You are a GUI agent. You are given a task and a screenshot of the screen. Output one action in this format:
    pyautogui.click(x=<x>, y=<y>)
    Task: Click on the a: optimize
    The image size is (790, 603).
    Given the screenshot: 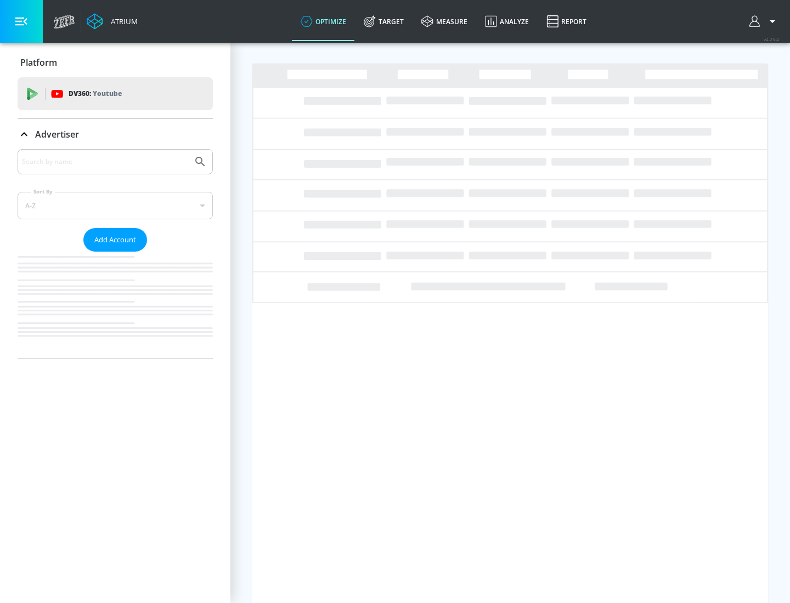 What is the action you would take?
    pyautogui.click(x=323, y=21)
    